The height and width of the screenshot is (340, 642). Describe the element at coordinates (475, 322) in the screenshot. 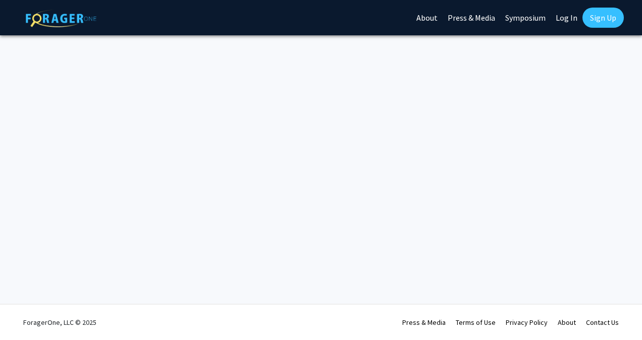

I see `a: Terms of Use` at that location.